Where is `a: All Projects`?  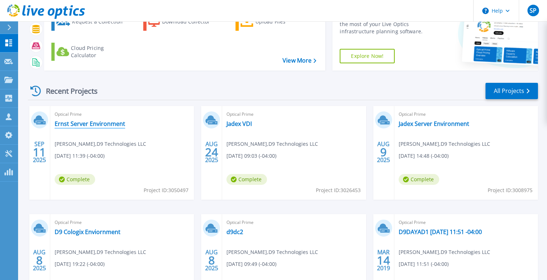
a: All Projects is located at coordinates (511, 91).